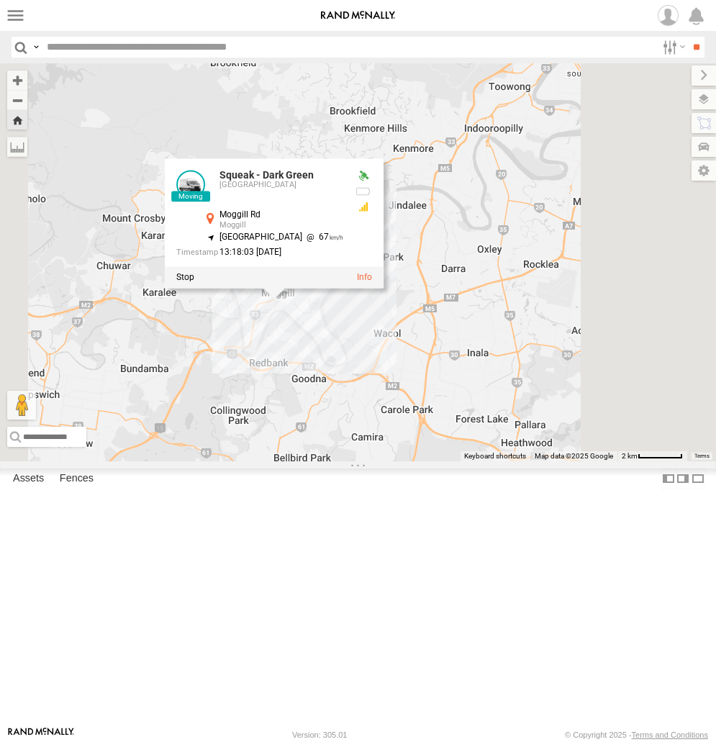 The width and height of the screenshot is (716, 742). Describe the element at coordinates (22, 405) in the screenshot. I see `button: Drag Pegman onto the map to open Street View` at that location.